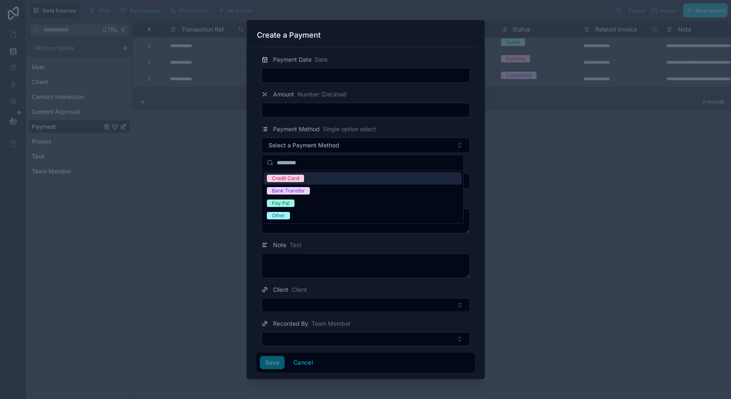  I want to click on h3: Create a Payment, so click(289, 35).